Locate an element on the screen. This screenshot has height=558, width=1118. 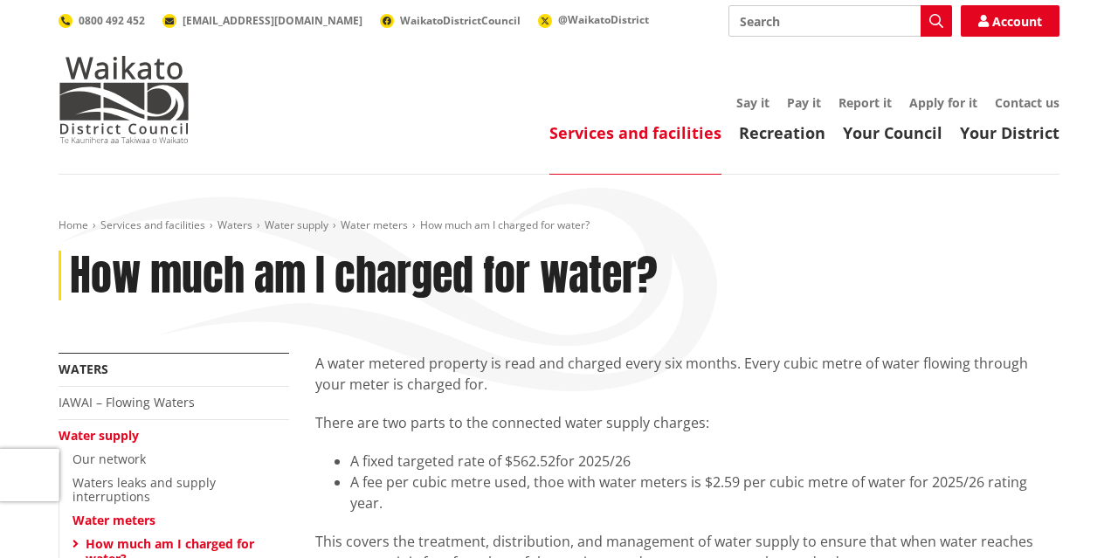
span: @WaikatoDistrict is located at coordinates (604, 19).